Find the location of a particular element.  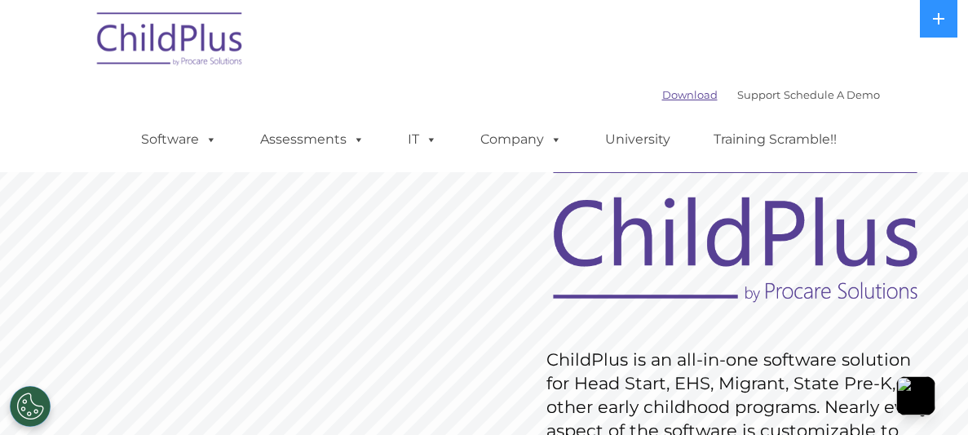

a: Support is located at coordinates (758, 95).